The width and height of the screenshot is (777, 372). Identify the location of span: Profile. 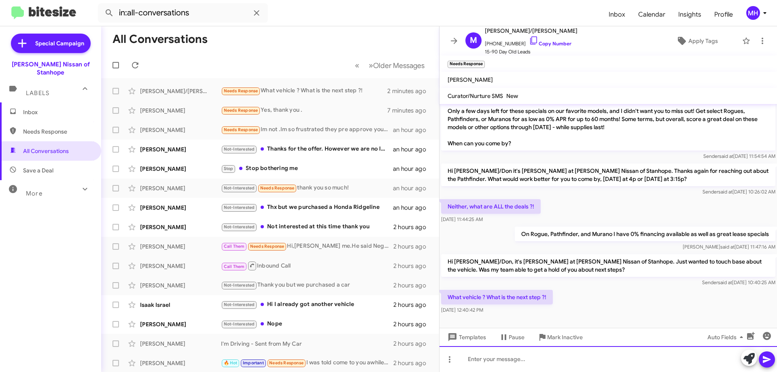
(723, 15).